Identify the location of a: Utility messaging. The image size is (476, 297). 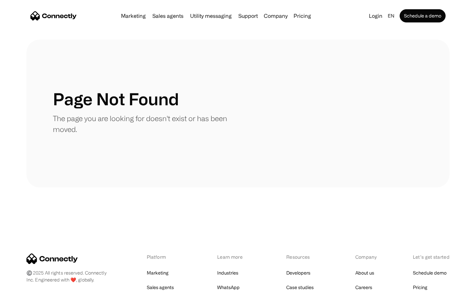
(211, 16).